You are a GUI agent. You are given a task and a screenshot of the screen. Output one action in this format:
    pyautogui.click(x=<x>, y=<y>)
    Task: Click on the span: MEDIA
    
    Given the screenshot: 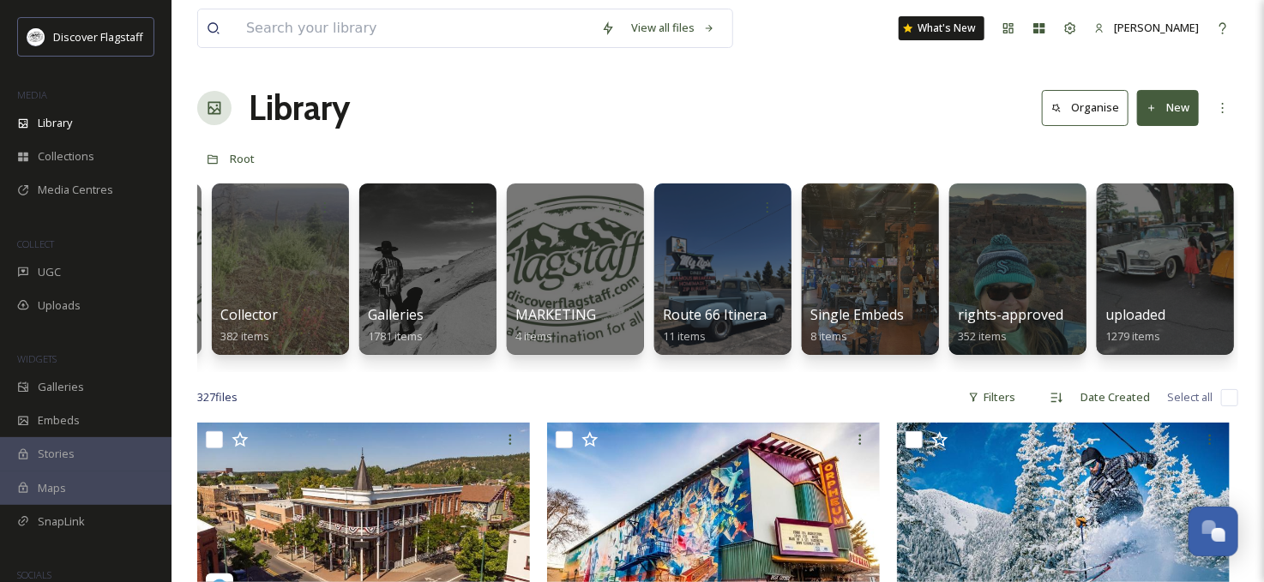 What is the action you would take?
    pyautogui.click(x=32, y=94)
    